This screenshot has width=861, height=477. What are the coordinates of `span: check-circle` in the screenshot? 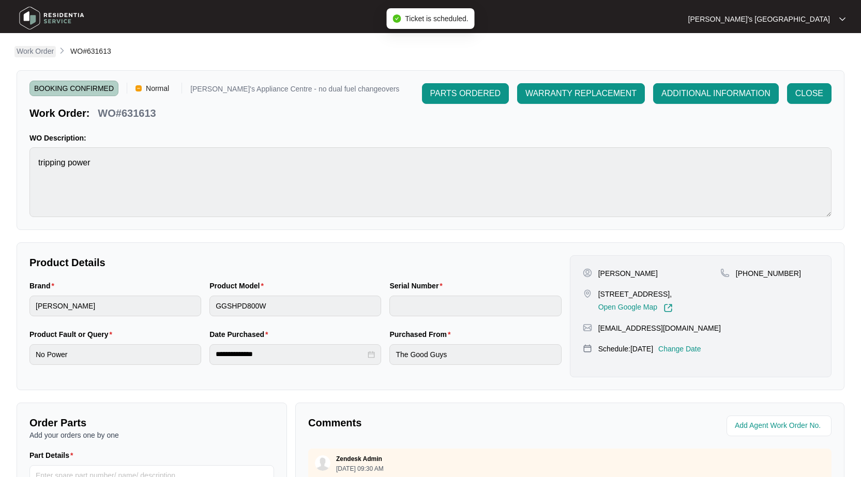 It's located at (396, 19).